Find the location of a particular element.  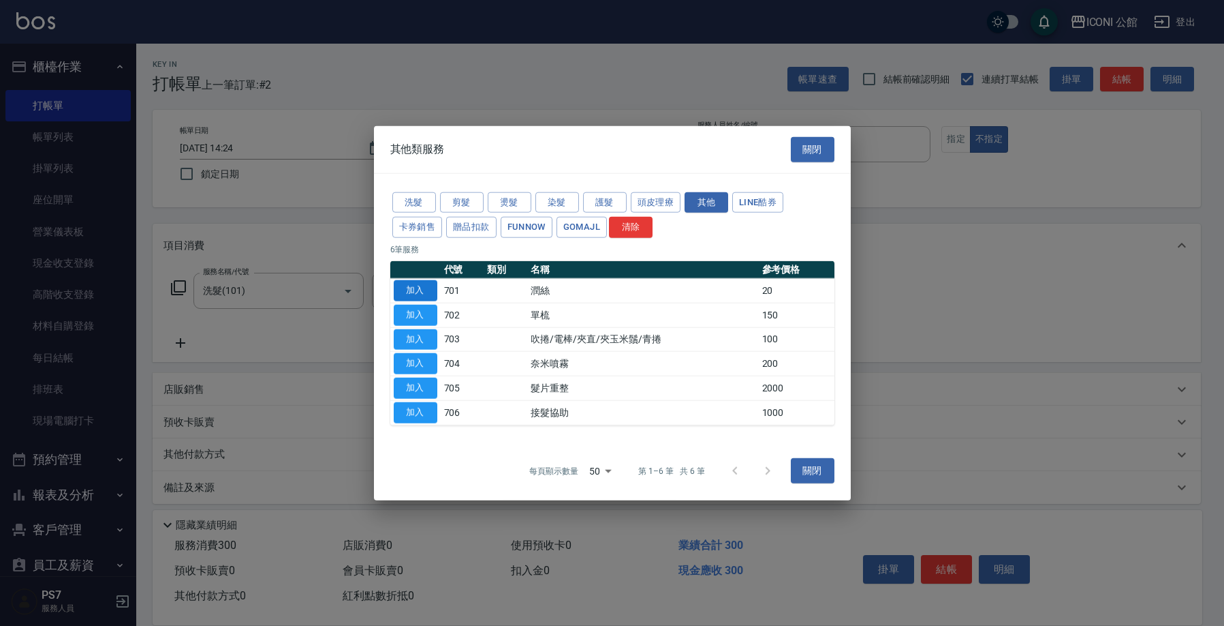

button: 贈品扣款 is located at coordinates (472, 227).